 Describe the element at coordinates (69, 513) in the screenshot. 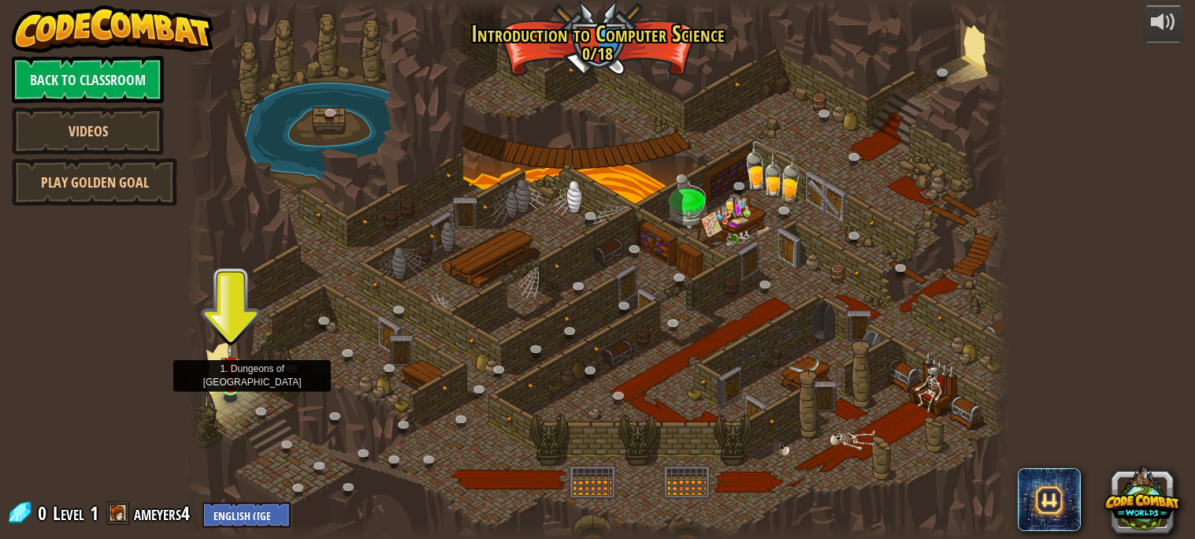

I see `span: Level` at that location.